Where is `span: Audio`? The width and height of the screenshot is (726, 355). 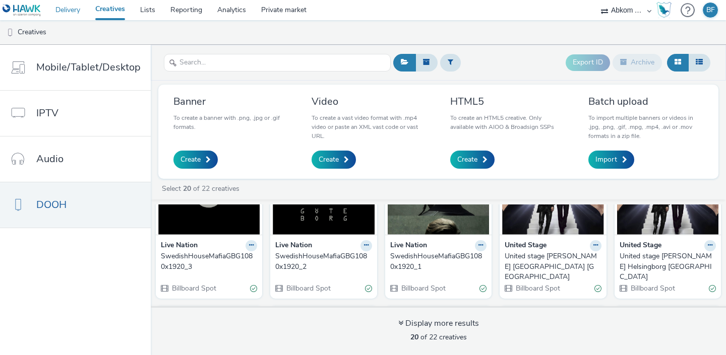 span: Audio is located at coordinates (50, 159).